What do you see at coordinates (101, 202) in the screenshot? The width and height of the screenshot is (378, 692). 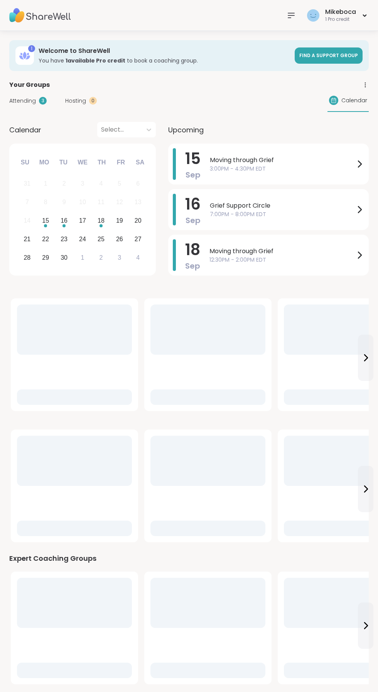 I see `div: 11` at bounding box center [101, 202].